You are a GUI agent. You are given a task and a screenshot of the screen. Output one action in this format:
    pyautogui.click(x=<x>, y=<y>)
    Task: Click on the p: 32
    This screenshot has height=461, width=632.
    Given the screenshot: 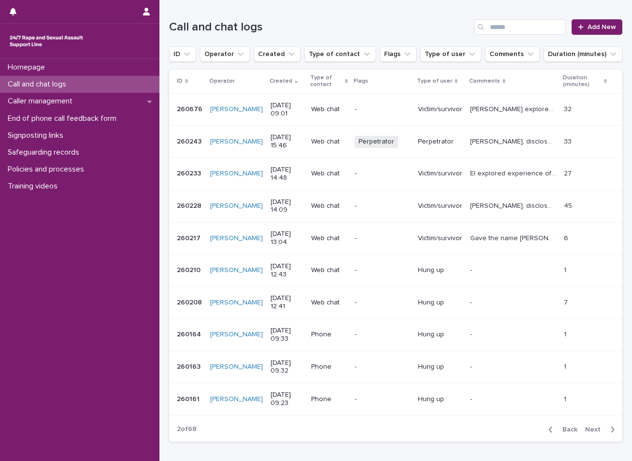 What is the action you would take?
    pyautogui.click(x=569, y=108)
    